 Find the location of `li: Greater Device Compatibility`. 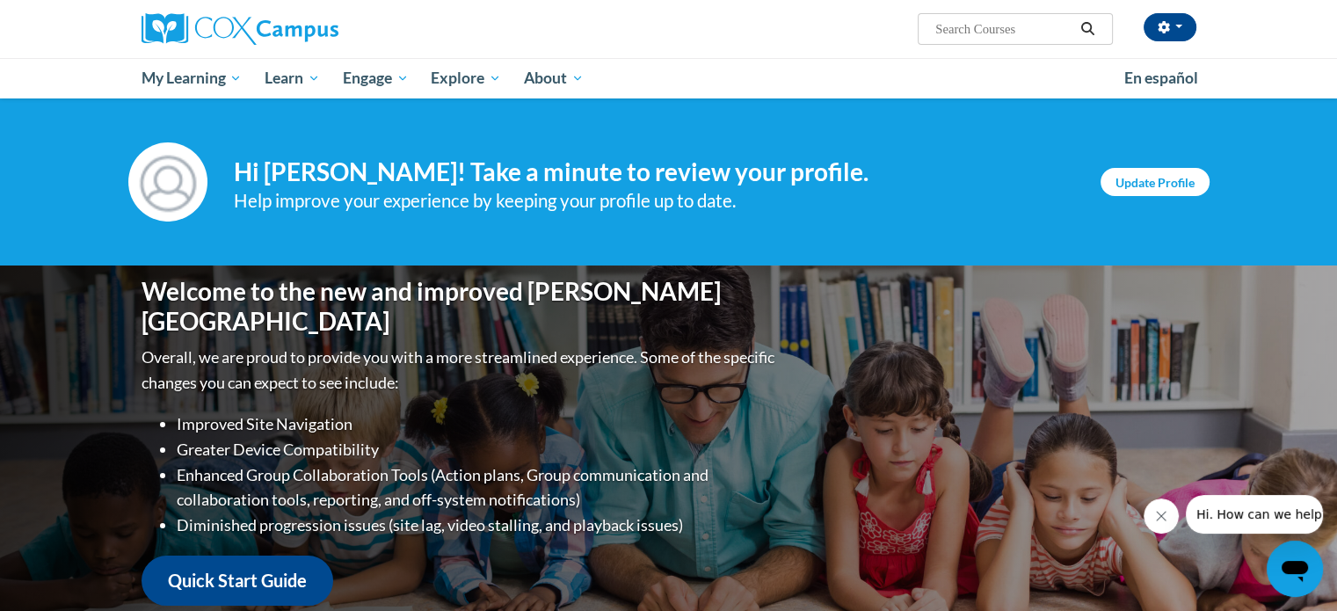

li: Greater Device Compatibility is located at coordinates (477, 449).